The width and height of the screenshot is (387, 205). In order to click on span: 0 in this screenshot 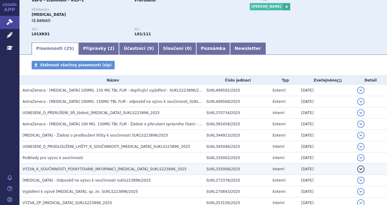, I will do `click(188, 48)`.